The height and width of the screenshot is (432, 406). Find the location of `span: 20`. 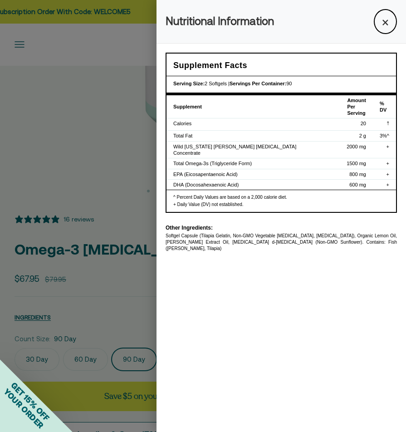

span: 20 is located at coordinates (364, 124).